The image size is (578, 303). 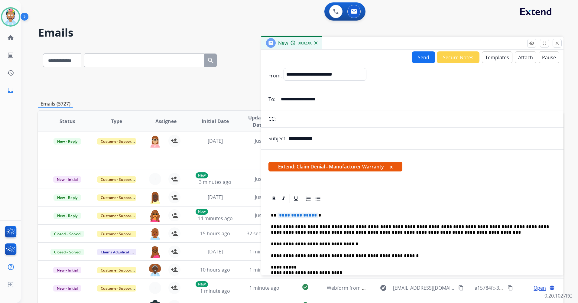 I want to click on div: Italic, so click(x=283, y=199).